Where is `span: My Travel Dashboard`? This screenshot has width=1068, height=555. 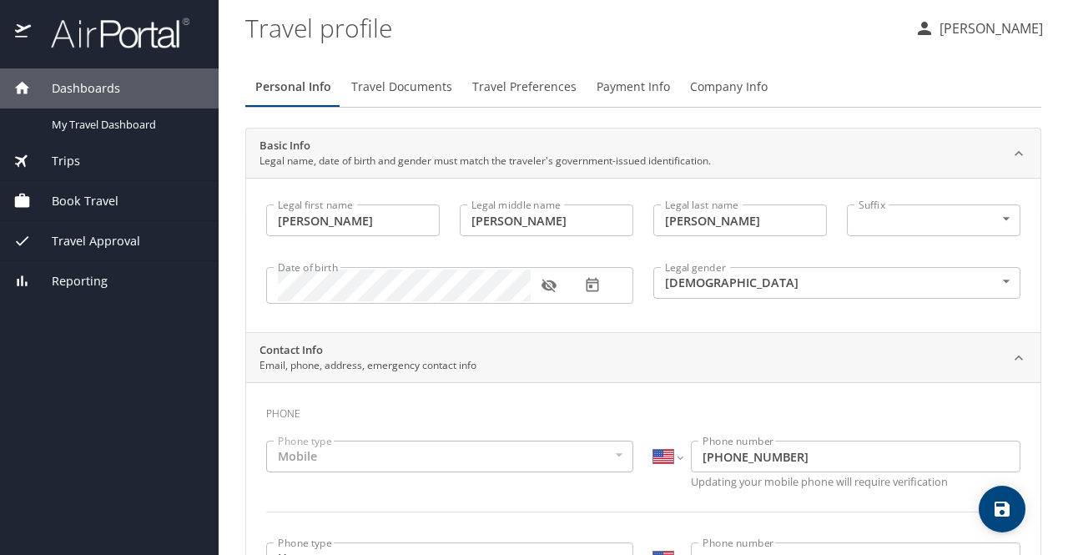 span: My Travel Dashboard is located at coordinates (125, 124).